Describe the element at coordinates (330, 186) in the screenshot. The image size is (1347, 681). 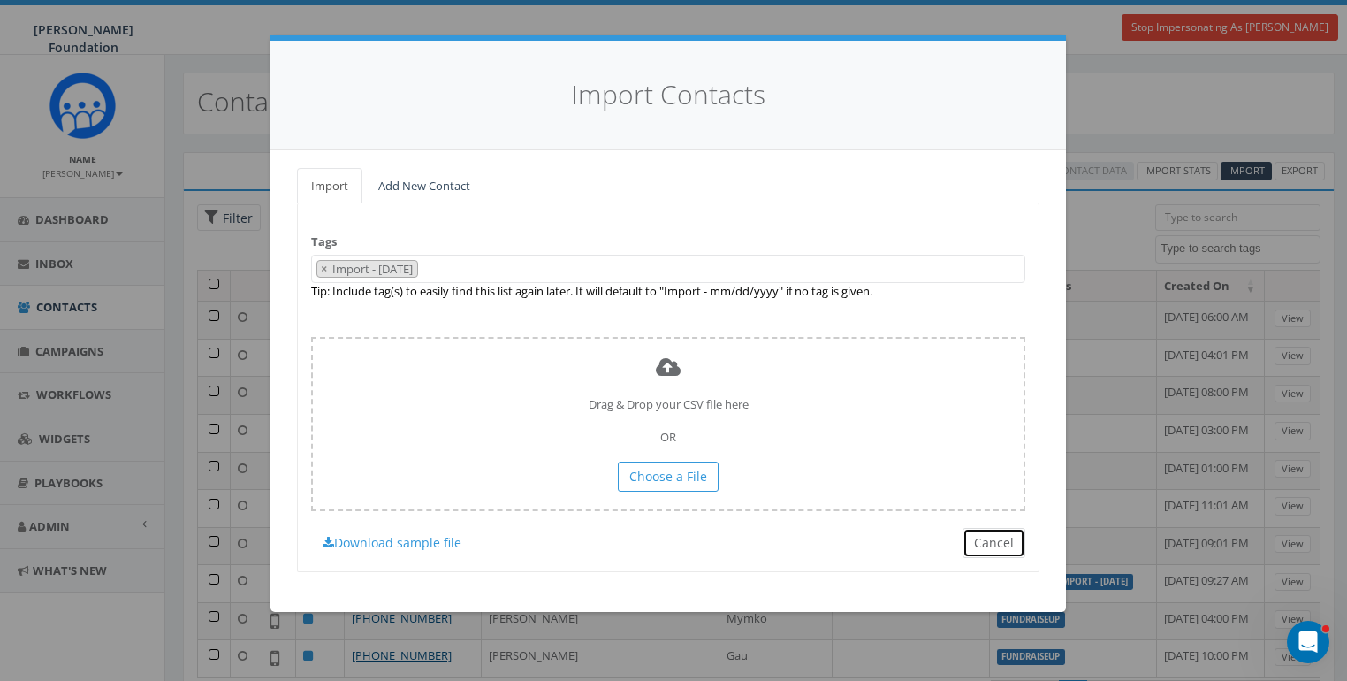
I see `a: Import` at that location.